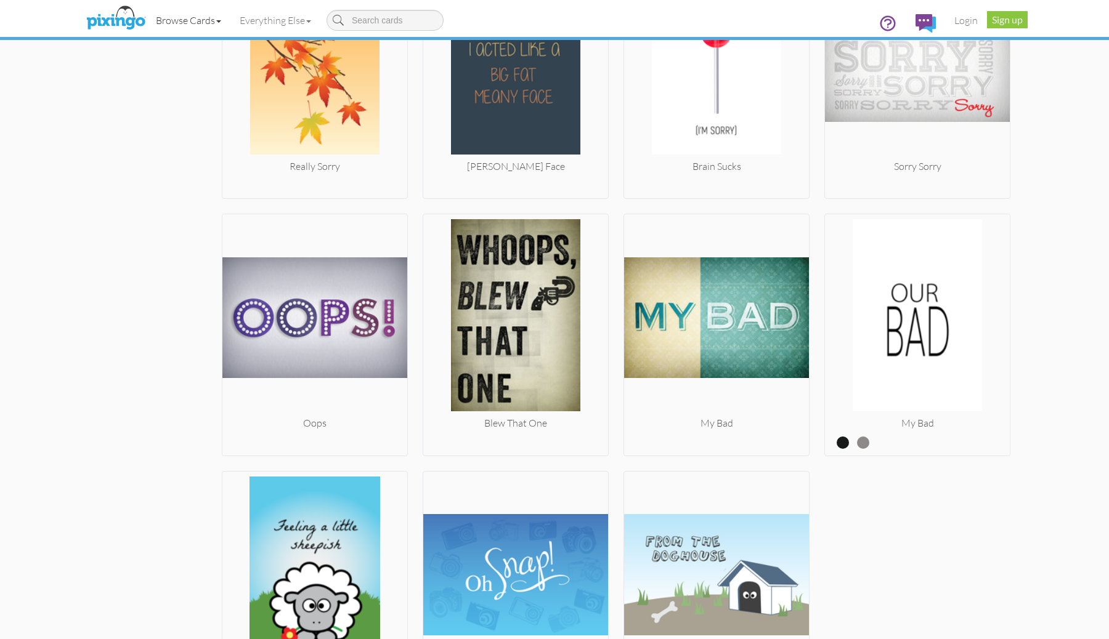 This screenshot has width=1109, height=639. Describe the element at coordinates (1007, 20) in the screenshot. I see `a: Sign up` at that location.